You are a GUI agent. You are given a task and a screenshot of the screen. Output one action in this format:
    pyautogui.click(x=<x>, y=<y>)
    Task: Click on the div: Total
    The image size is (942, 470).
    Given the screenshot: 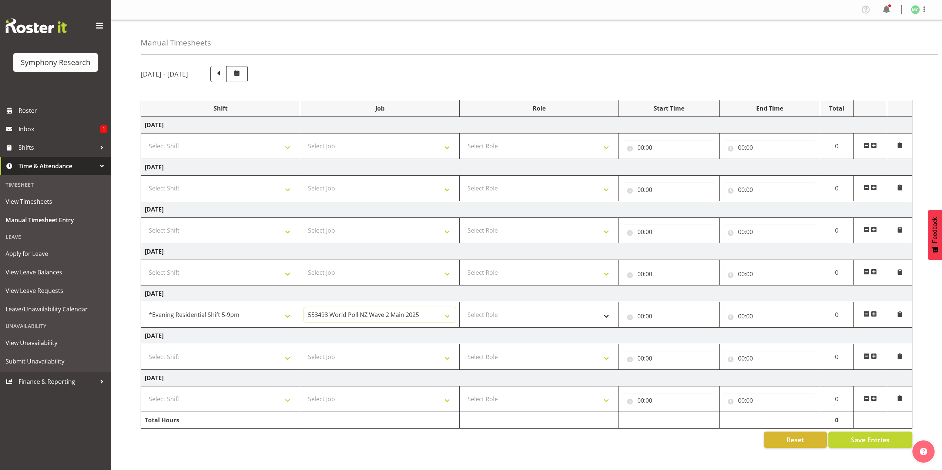 What is the action you would take?
    pyautogui.click(x=837, y=108)
    